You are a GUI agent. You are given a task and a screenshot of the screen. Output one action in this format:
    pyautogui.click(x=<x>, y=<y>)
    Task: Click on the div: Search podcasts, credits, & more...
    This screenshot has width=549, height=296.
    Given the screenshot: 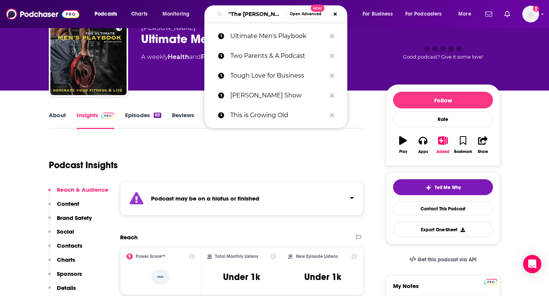 What is the action you would take?
    pyautogui.click(x=283, y=14)
    